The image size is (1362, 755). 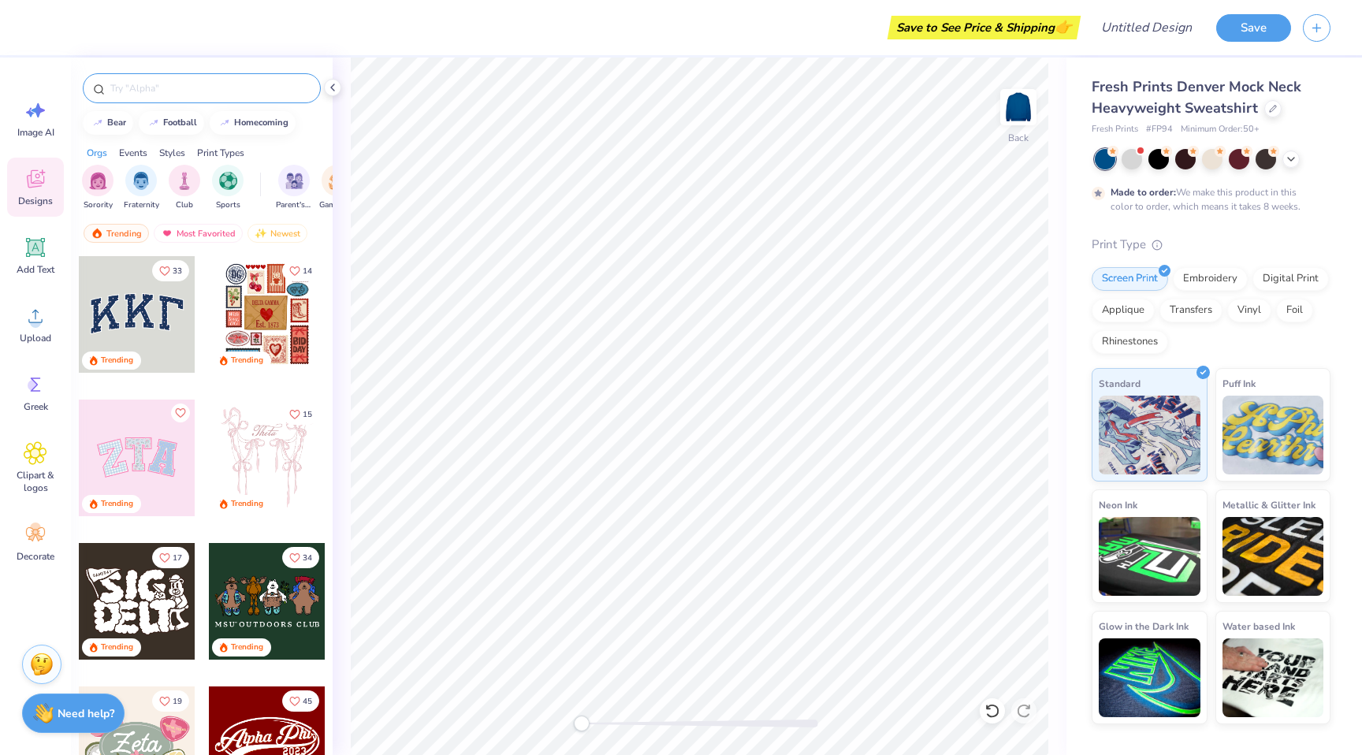 I want to click on img: Glow in the Dark Ink, so click(x=1149, y=678).